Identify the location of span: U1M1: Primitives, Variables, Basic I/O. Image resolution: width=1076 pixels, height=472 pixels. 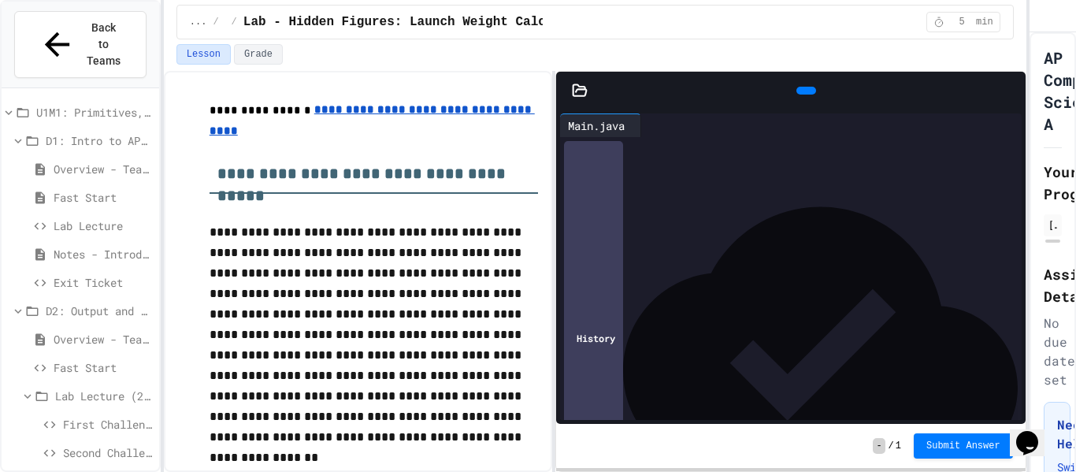
(94, 112).